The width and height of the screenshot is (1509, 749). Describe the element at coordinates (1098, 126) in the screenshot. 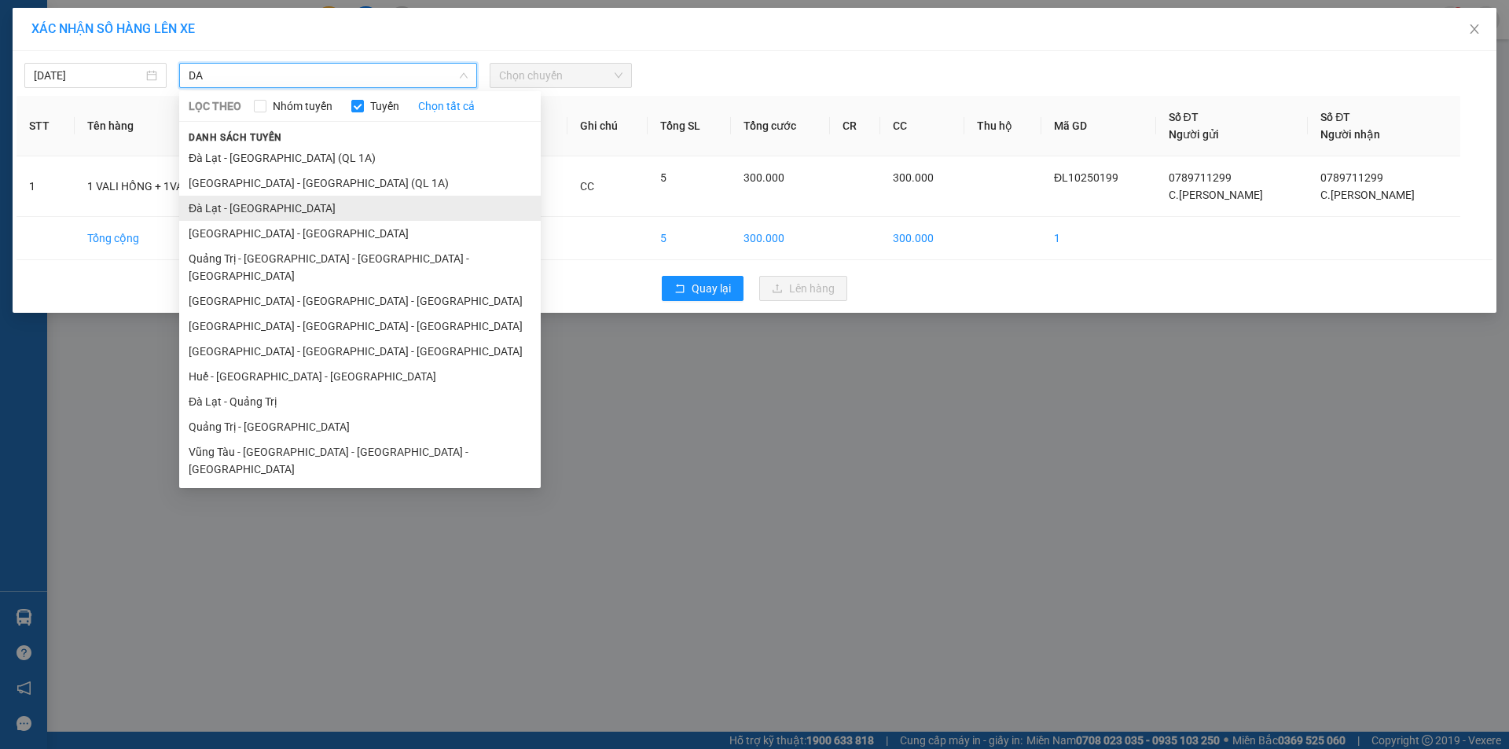

I see `th: Mã GD` at that location.